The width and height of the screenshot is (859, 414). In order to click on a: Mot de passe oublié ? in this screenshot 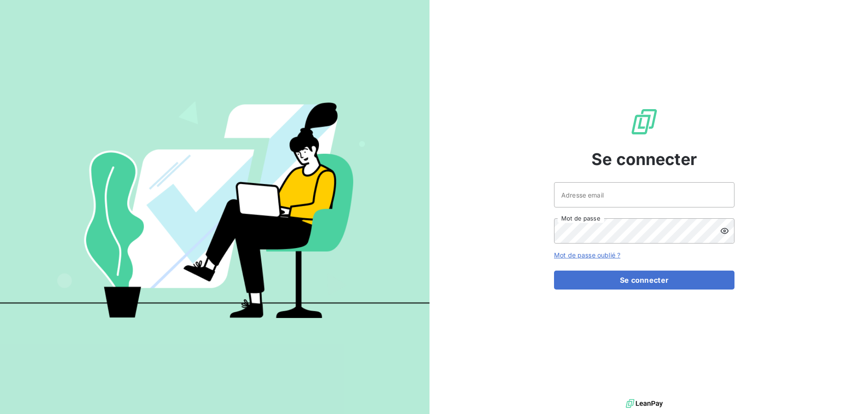, I will do `click(587, 255)`.